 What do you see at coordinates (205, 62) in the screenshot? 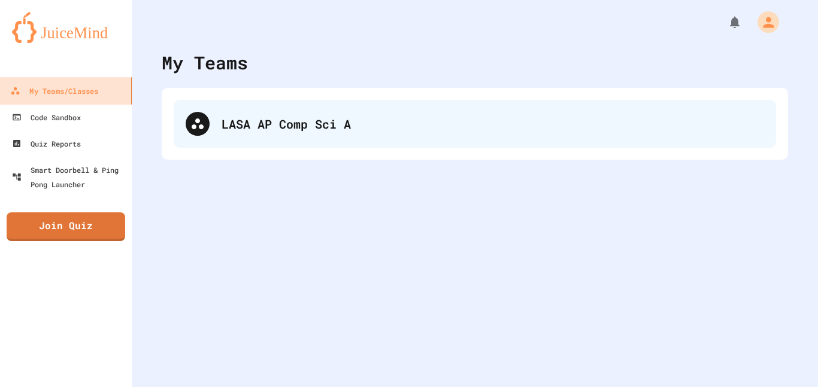
I see `div: My Teams` at bounding box center [205, 62].